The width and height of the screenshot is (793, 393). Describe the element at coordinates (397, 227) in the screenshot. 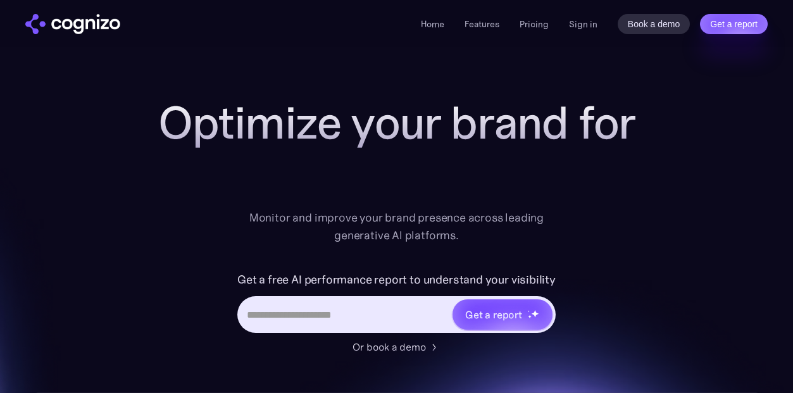

I see `div: Monitor and improve your brand presence across leading generative AI platforms.` at that location.